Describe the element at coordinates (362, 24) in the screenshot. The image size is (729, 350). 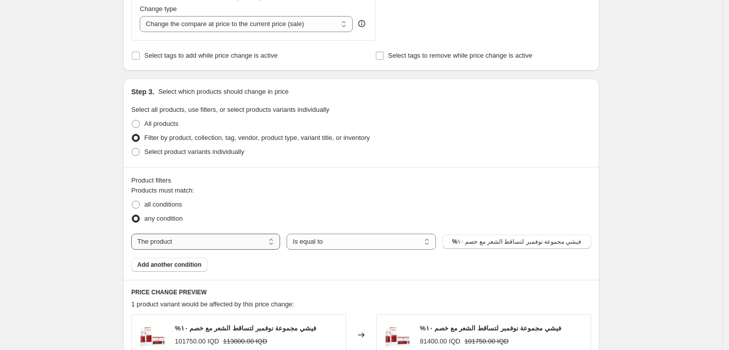
I see `div: help` at that location.